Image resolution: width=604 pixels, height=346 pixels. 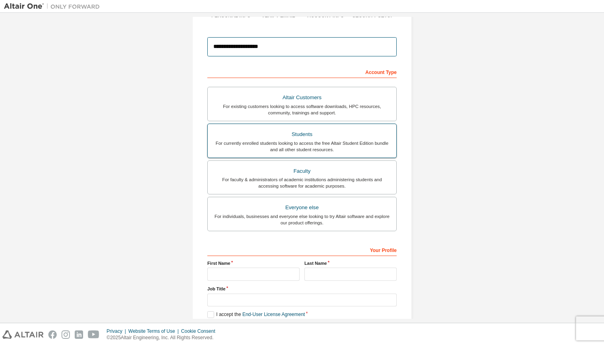 I want to click on label: Job Title, so click(x=302, y=288).